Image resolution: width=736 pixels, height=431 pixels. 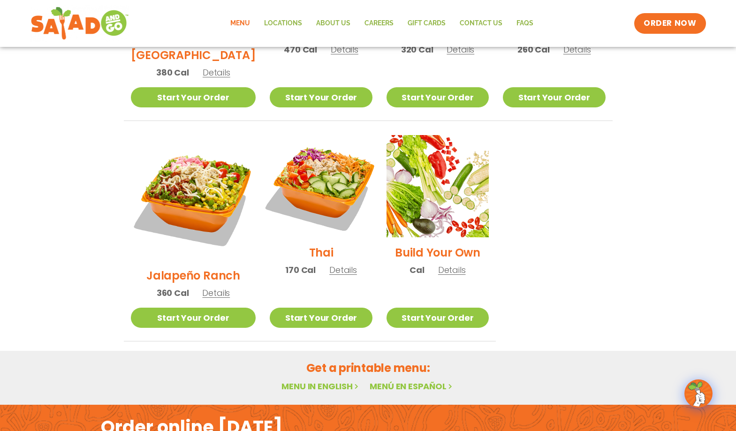 What do you see at coordinates (698, 394) in the screenshot?
I see `img: wpChatIcon` at bounding box center [698, 394].